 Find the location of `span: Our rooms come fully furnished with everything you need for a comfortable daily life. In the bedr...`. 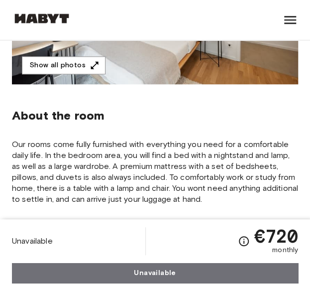

span: Our rooms come fully furnished with everything you need for a comfortable daily life. In the bedr... is located at coordinates (155, 172).